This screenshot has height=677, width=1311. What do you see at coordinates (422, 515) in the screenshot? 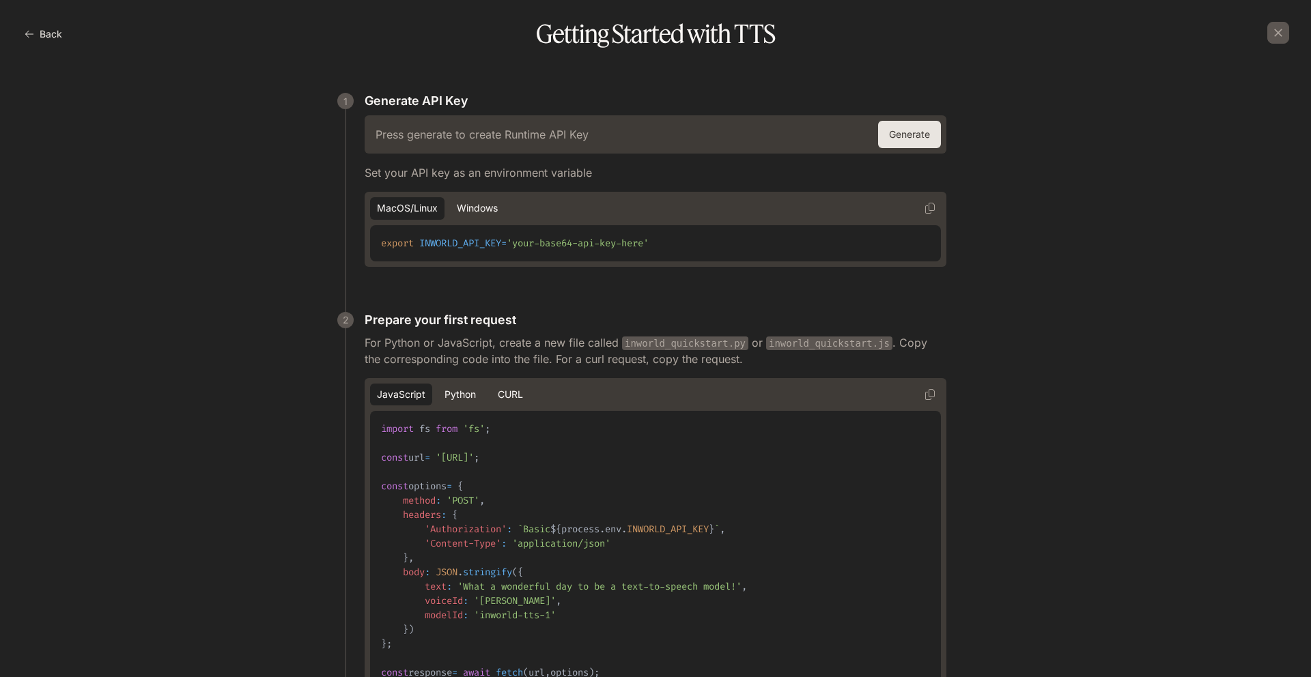
I see `span: headers` at bounding box center [422, 515].